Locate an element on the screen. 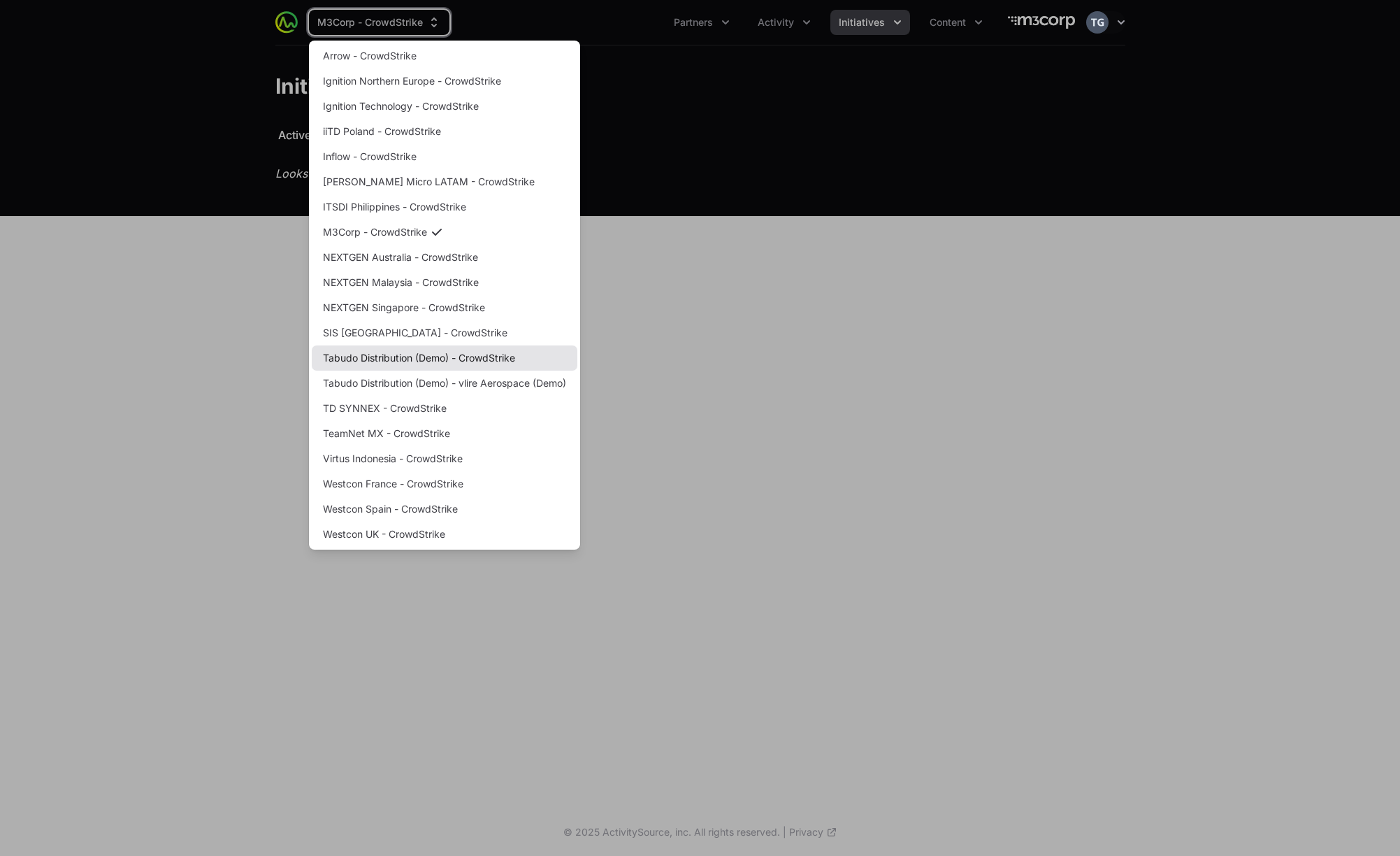 Image resolution: width=1400 pixels, height=856 pixels. a: Inflow - CrowdStrike is located at coordinates (444, 157).